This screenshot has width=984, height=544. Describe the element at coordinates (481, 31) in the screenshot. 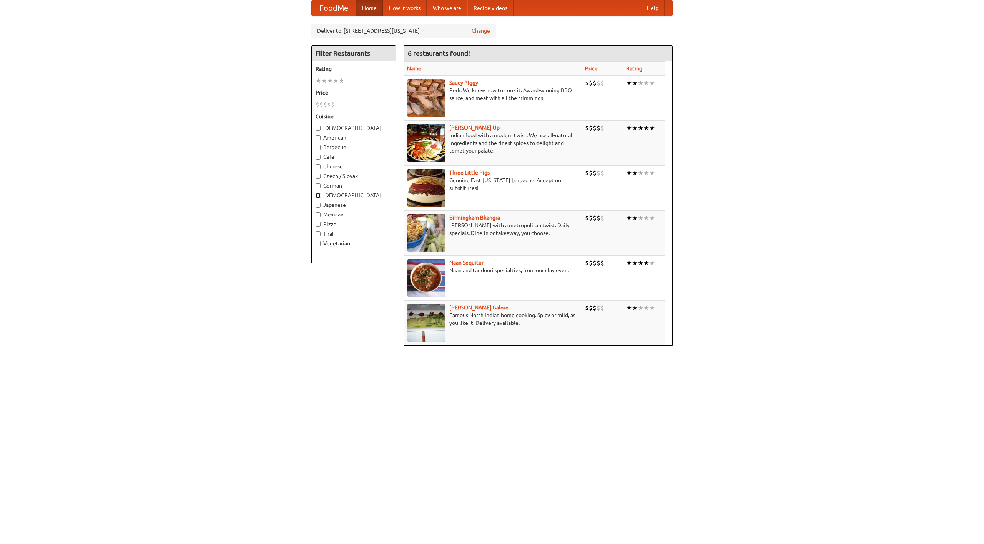

I see `a: Change` at that location.